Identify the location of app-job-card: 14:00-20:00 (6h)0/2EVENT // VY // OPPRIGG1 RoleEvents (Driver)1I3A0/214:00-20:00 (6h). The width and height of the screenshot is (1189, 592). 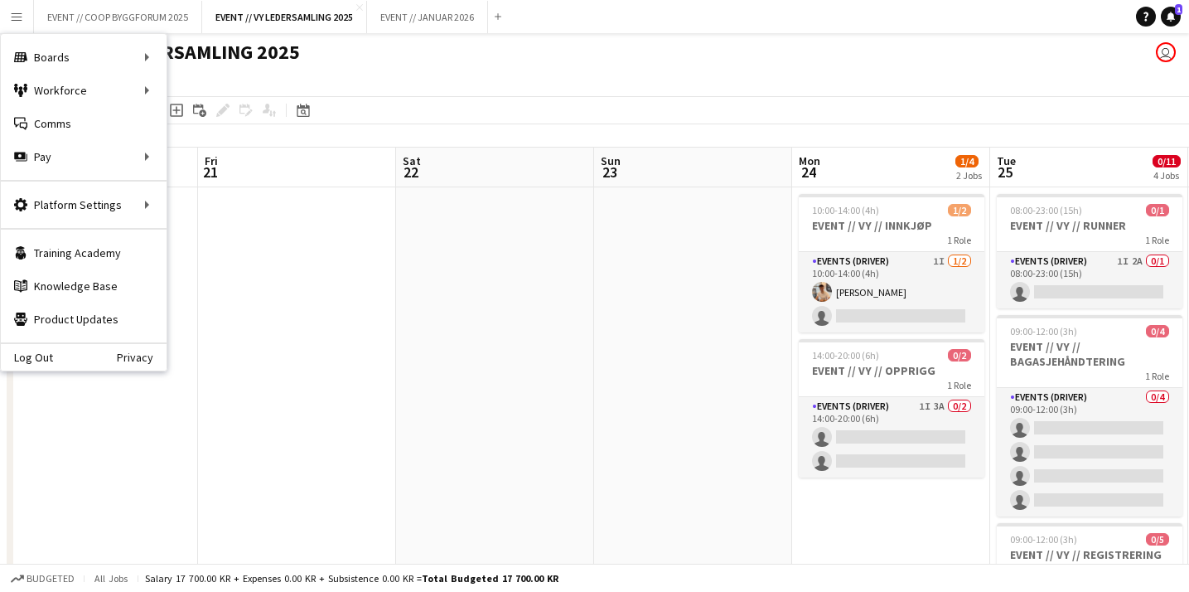
(892, 408).